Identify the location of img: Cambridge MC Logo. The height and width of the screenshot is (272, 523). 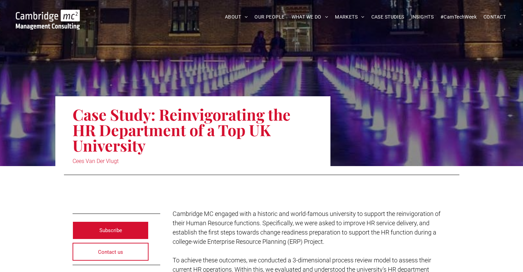
(48, 20).